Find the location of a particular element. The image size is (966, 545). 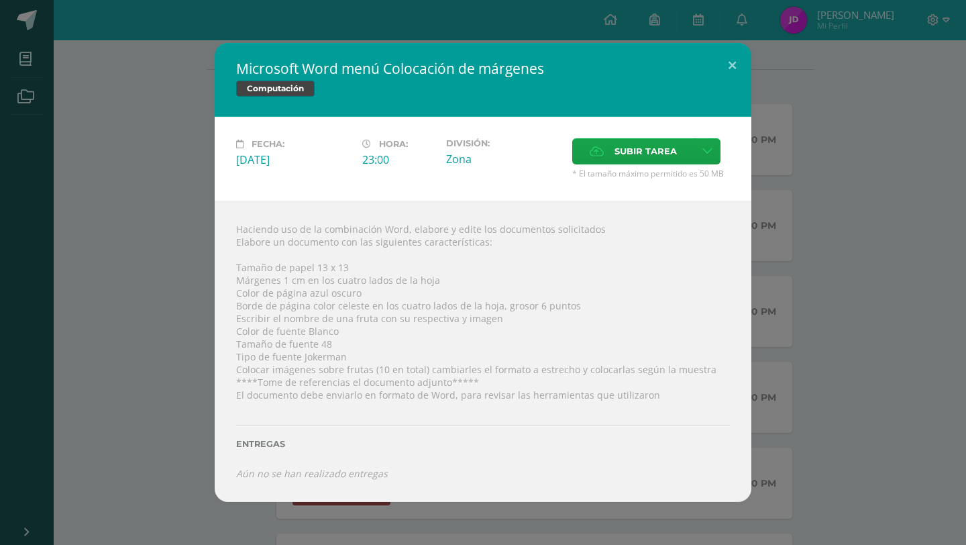

span: * El tamaño máximo permitido es 50 MB is located at coordinates (651, 173).